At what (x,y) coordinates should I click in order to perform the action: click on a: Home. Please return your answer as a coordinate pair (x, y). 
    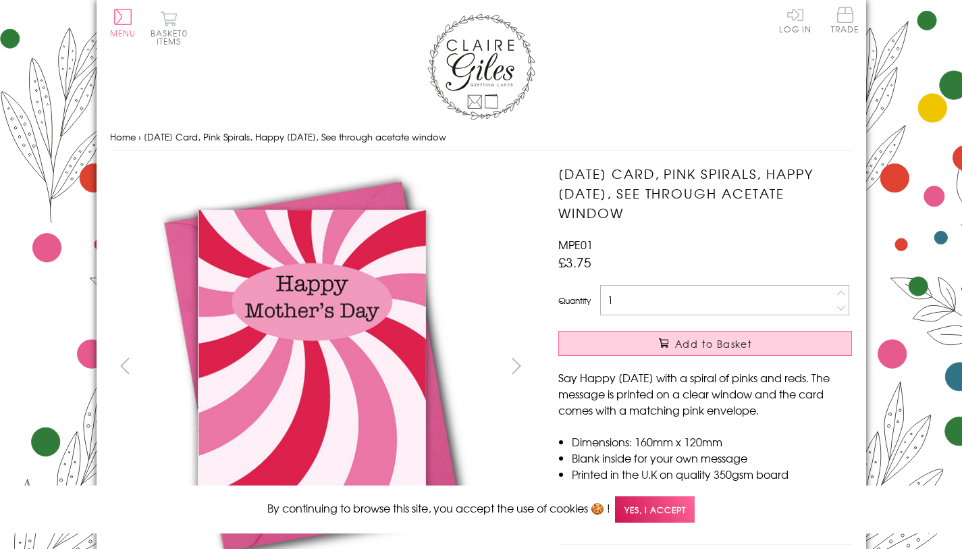
    Looking at the image, I should click on (123, 136).